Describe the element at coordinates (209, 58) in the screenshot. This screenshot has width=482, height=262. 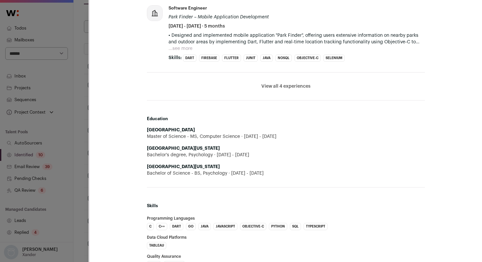
I see `li: Firebase` at that location.